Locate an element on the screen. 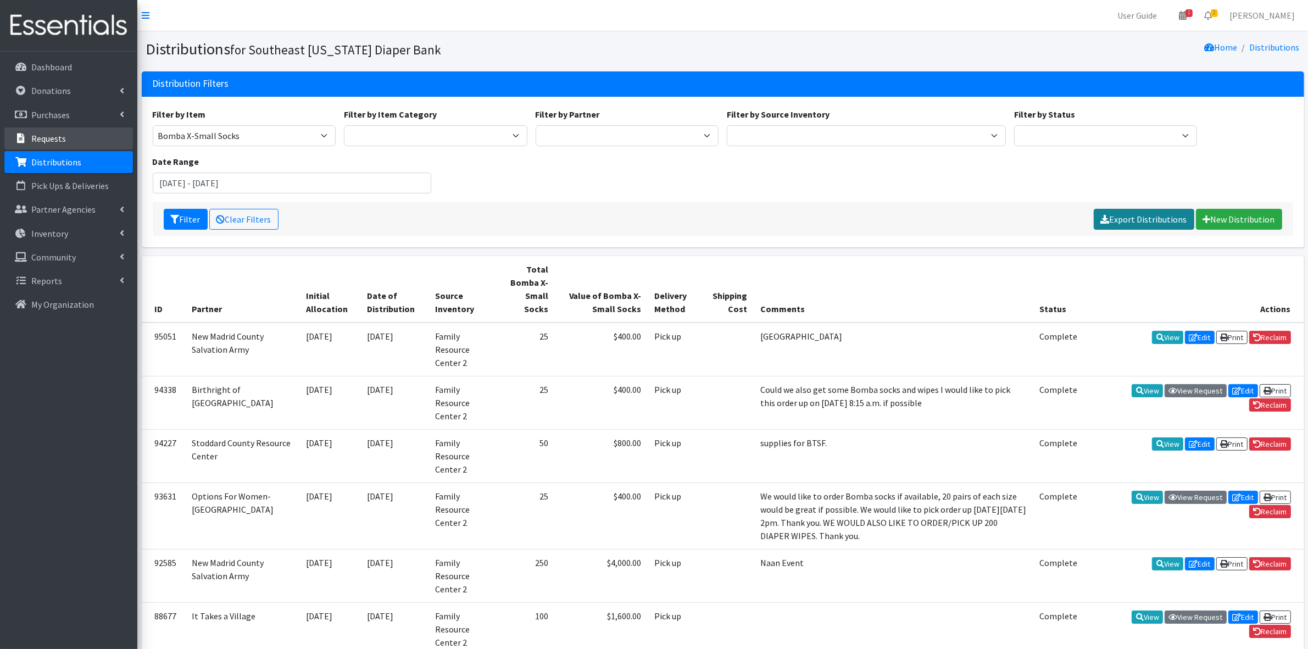 Image resolution: width=1308 pixels, height=649 pixels. button: Filter is located at coordinates (186, 219).